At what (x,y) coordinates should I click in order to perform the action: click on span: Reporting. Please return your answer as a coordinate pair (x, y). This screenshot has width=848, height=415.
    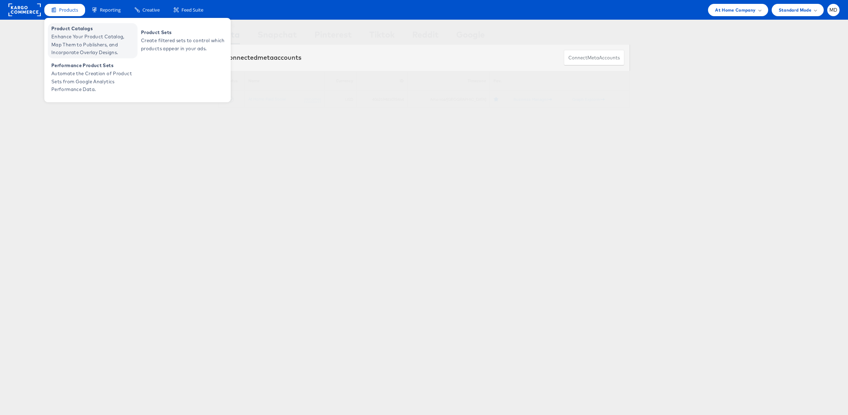
    Looking at the image, I should click on (110, 10).